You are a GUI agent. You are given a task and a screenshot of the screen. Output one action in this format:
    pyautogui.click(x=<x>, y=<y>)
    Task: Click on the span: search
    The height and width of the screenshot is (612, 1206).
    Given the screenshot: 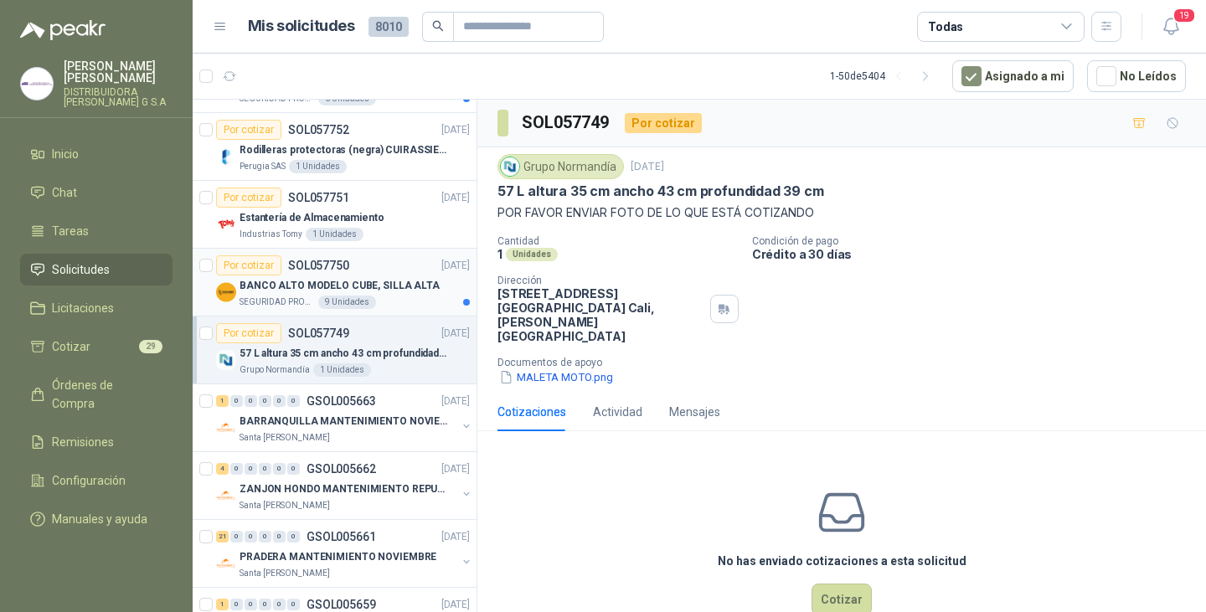 What is the action you would take?
    pyautogui.click(x=438, y=26)
    